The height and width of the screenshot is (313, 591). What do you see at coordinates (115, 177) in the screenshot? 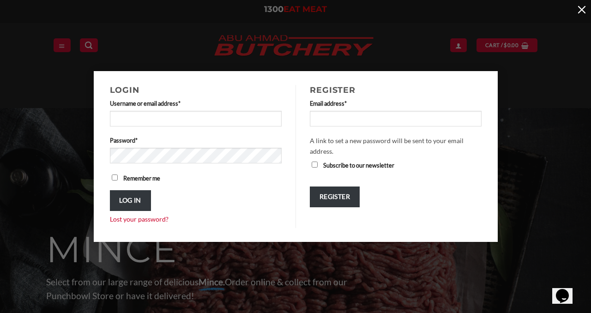
I see `input: Remember me` at bounding box center [115, 177].